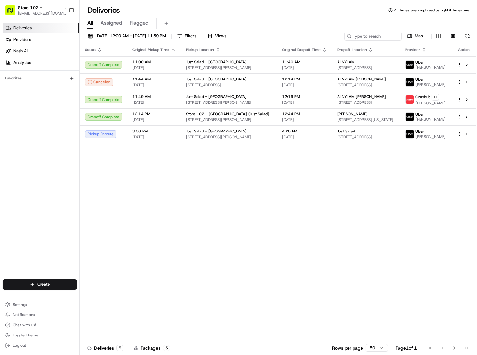 The image size is (477, 355). I want to click on button: Log out, so click(40, 345).